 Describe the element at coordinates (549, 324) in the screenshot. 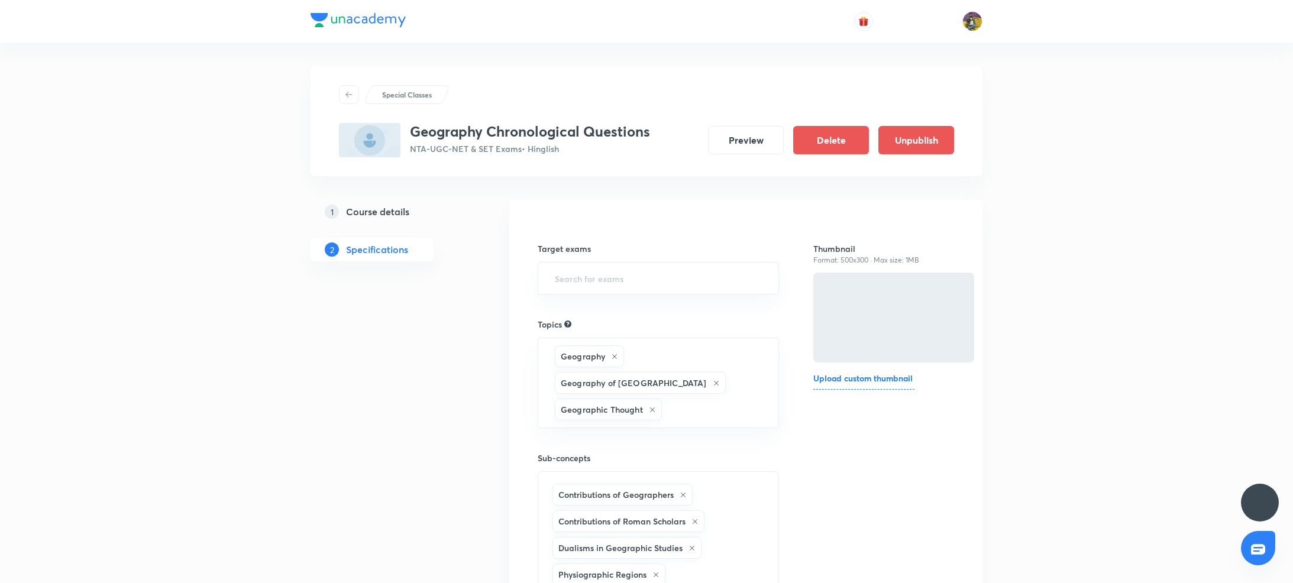

I see `h6: Topics` at that location.